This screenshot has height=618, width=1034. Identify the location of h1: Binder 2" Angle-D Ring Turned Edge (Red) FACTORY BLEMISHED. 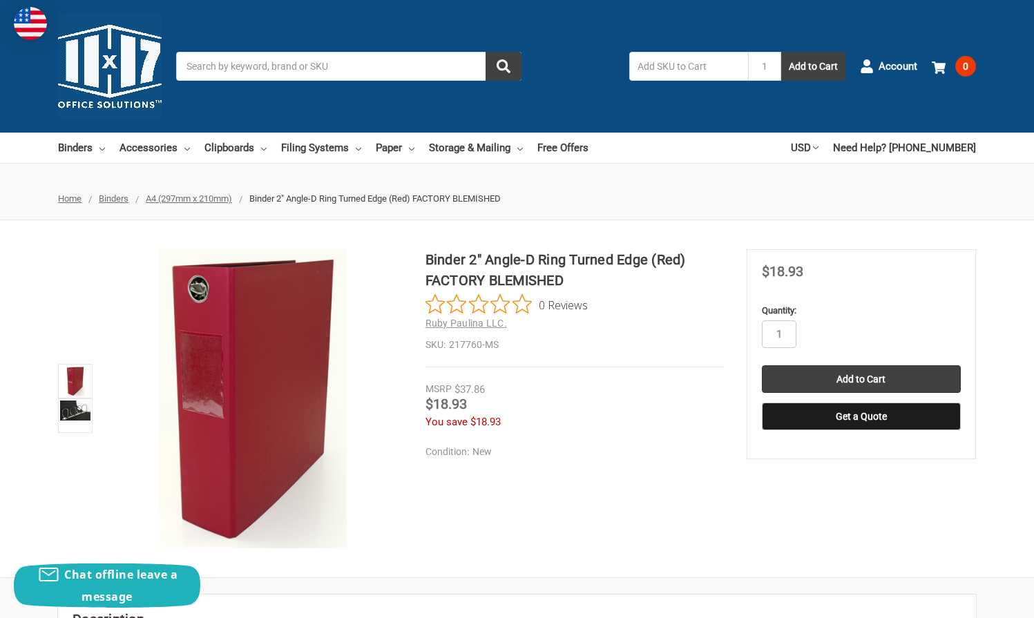
(575, 270).